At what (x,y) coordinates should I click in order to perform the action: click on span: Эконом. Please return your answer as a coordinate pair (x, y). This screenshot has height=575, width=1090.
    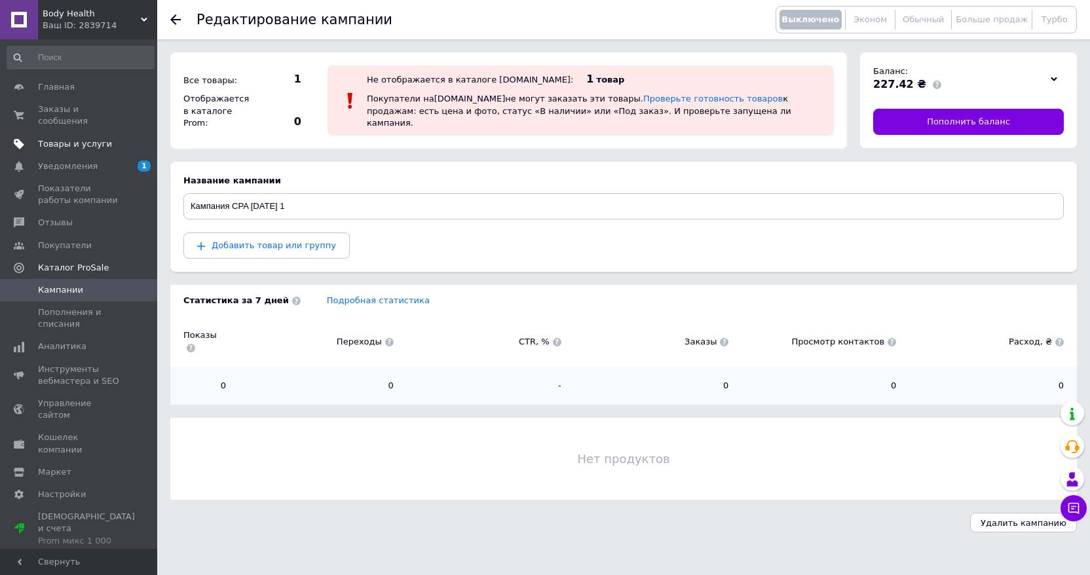
    Looking at the image, I should click on (870, 19).